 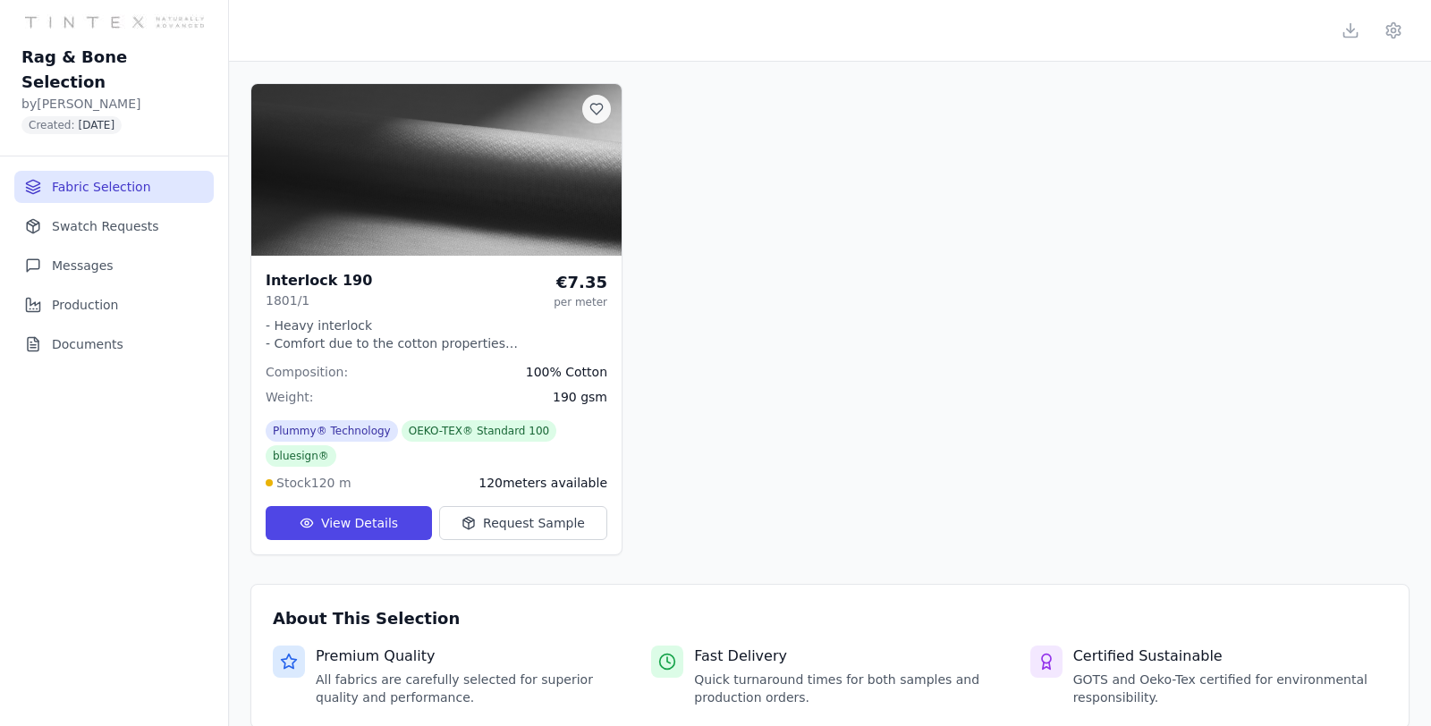 I want to click on h4: Premium Quality, so click(x=472, y=657).